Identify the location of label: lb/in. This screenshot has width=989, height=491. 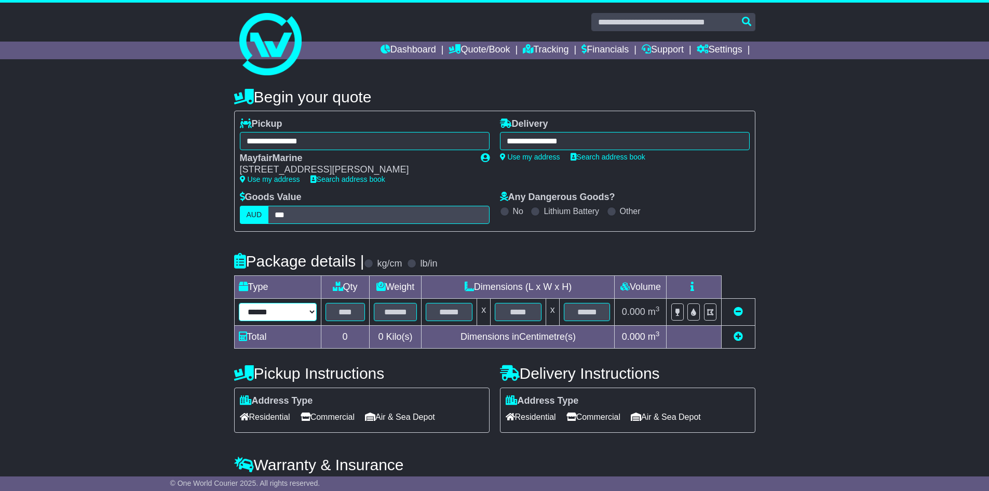
(428, 264).